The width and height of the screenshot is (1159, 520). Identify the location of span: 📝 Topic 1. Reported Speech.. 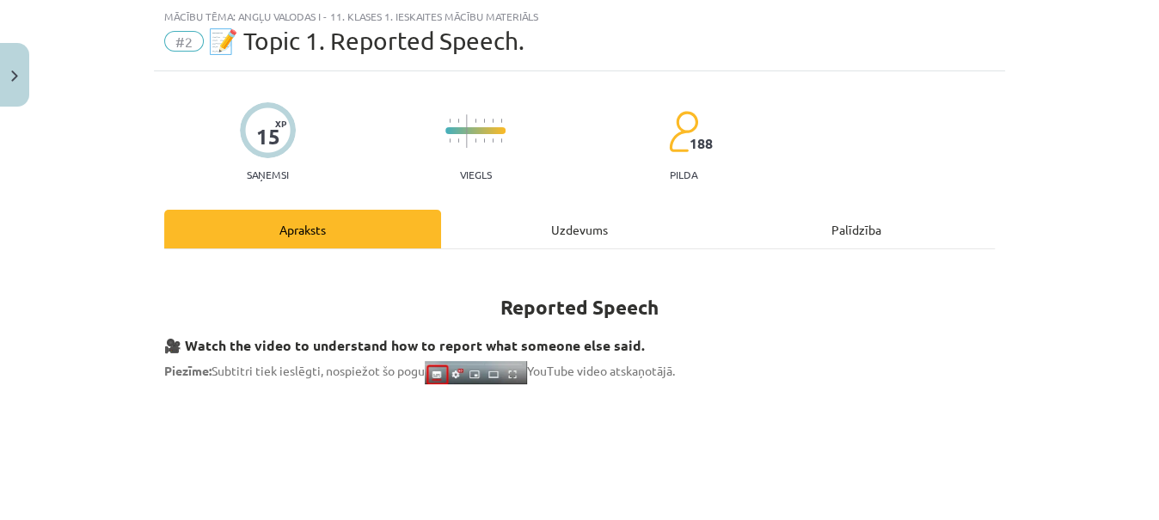
(366, 40).